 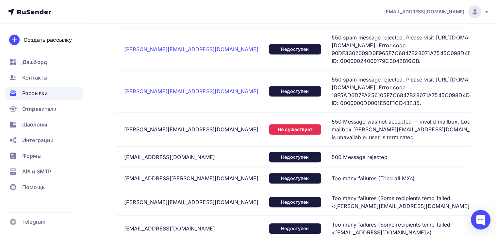 I want to click on div: Создать рассылку, so click(x=48, y=40).